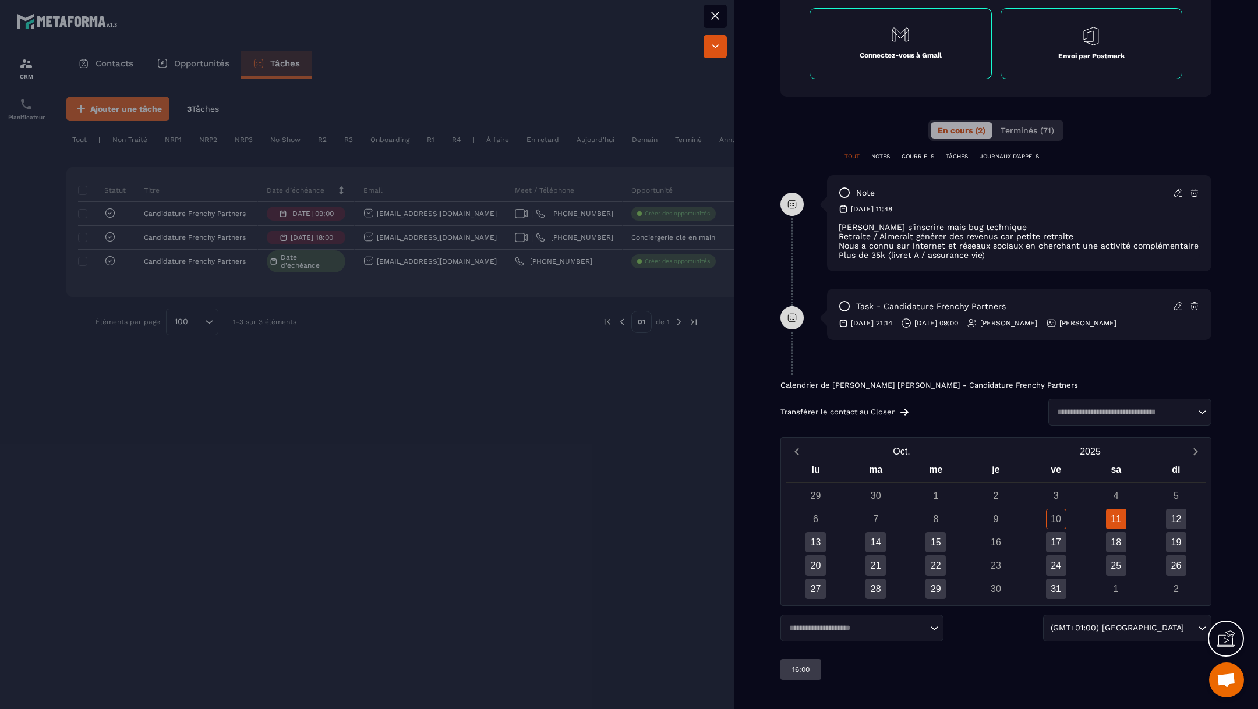 The height and width of the screenshot is (709, 1258). Describe the element at coordinates (815, 566) in the screenshot. I see `div: 20` at that location.